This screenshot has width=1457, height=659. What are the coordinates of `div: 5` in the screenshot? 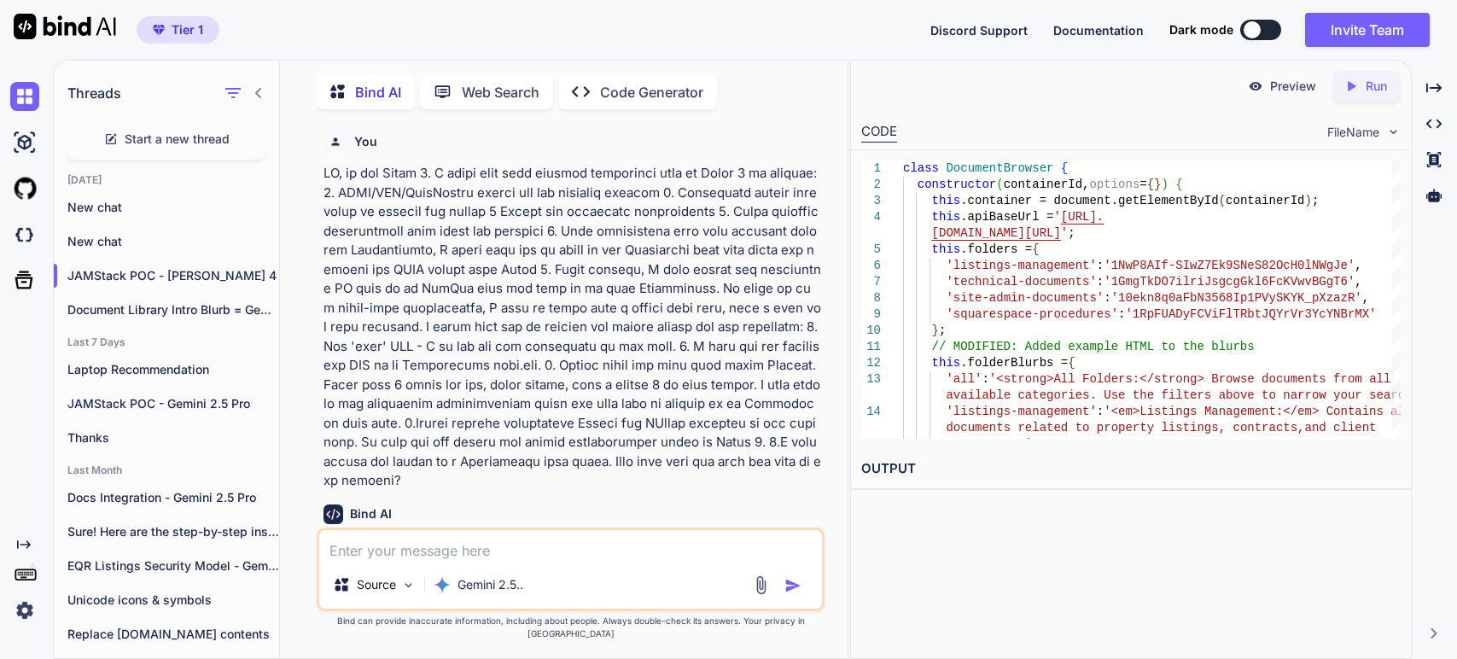 It's located at (871, 249).